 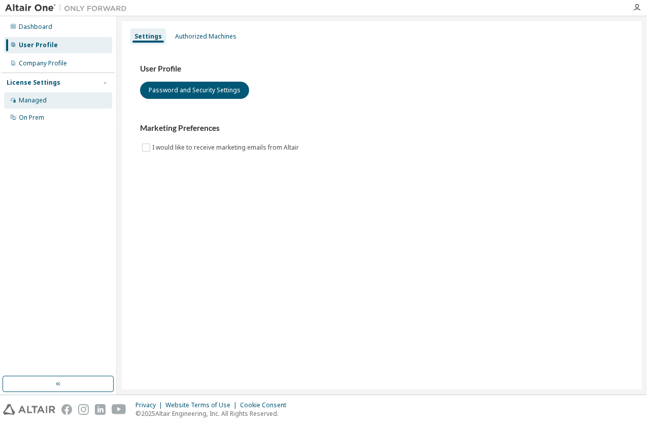 I want to click on div: Managed, so click(x=32, y=101).